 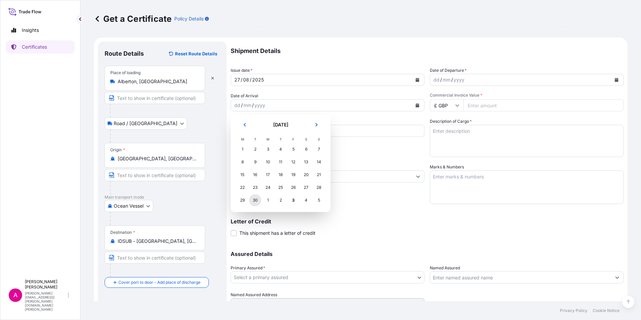 What do you see at coordinates (281, 188) in the screenshot?
I see `div: Thursday 25 September 2025` at bounding box center [281, 188].